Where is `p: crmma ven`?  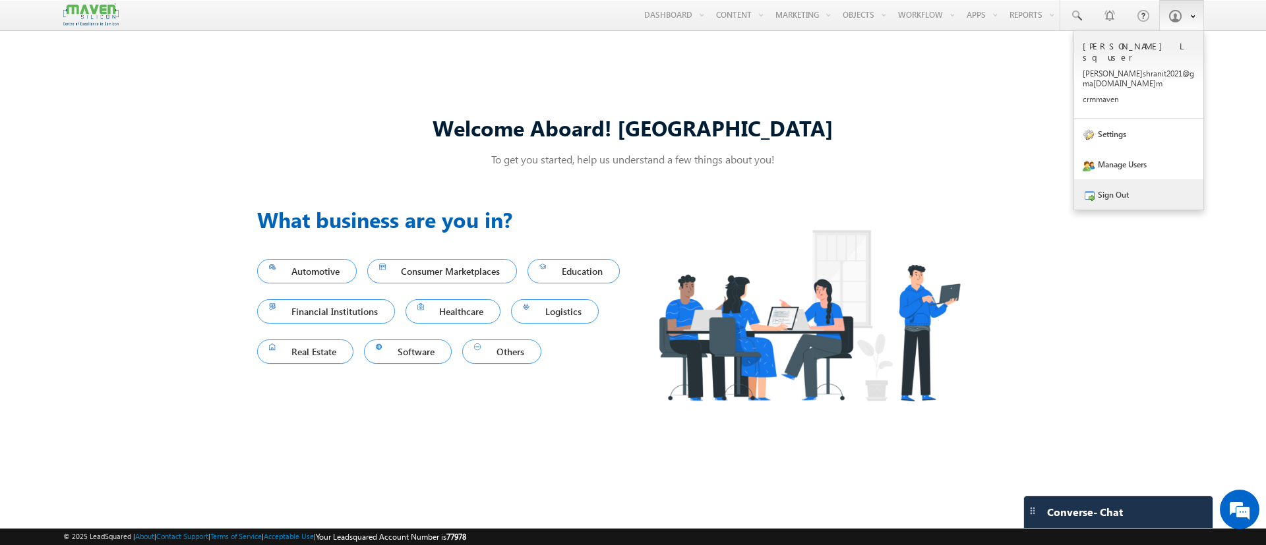 p: crmma ven is located at coordinates (1139, 99).